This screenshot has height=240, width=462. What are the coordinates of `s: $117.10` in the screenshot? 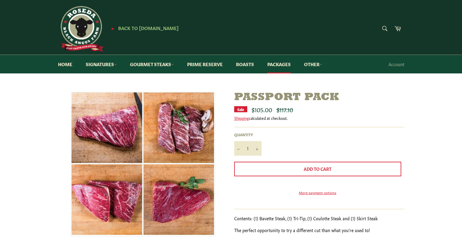 It's located at (285, 109).